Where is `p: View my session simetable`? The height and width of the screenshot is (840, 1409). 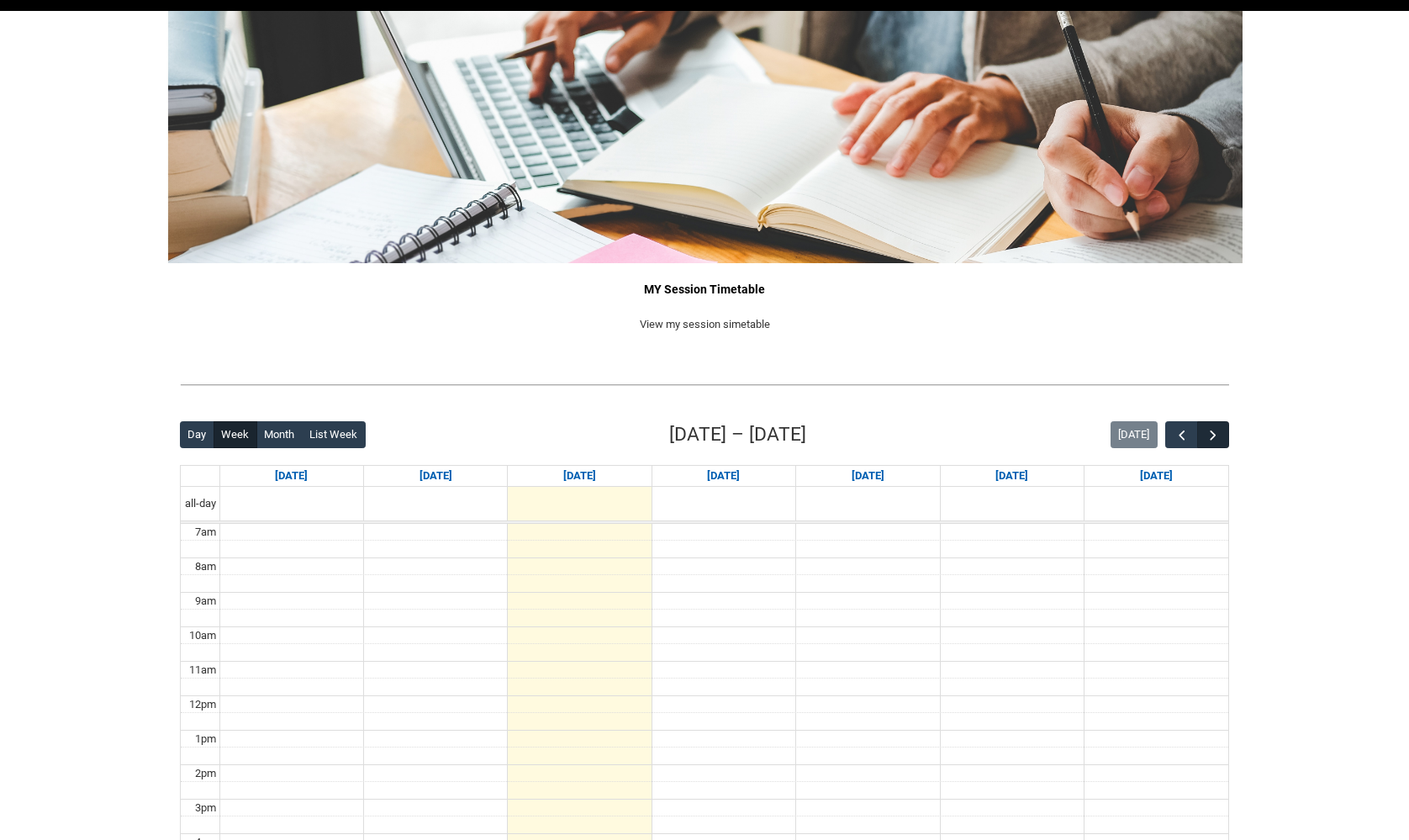
p: View my session simetable is located at coordinates (705, 324).